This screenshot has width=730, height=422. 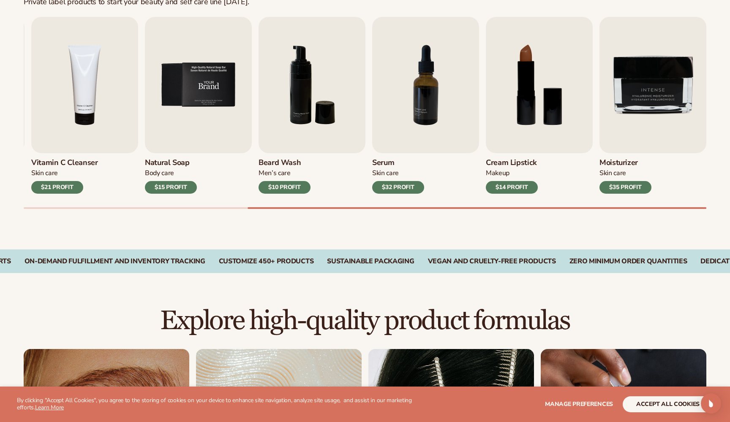 I want to click on a: 9 / 9, so click(x=652, y=105).